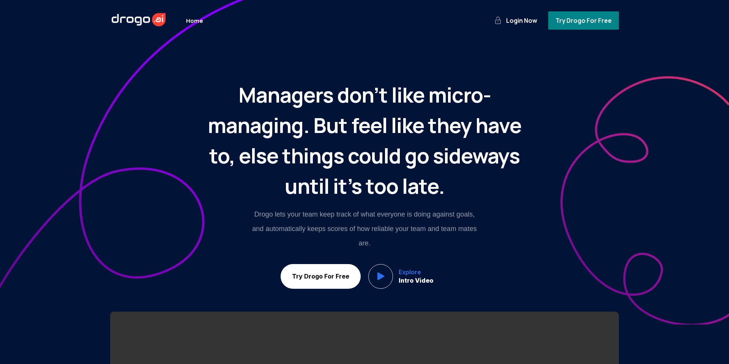 This screenshot has width=729, height=364. Describe the element at coordinates (522, 21) in the screenshot. I see `span: Login Now` at that location.